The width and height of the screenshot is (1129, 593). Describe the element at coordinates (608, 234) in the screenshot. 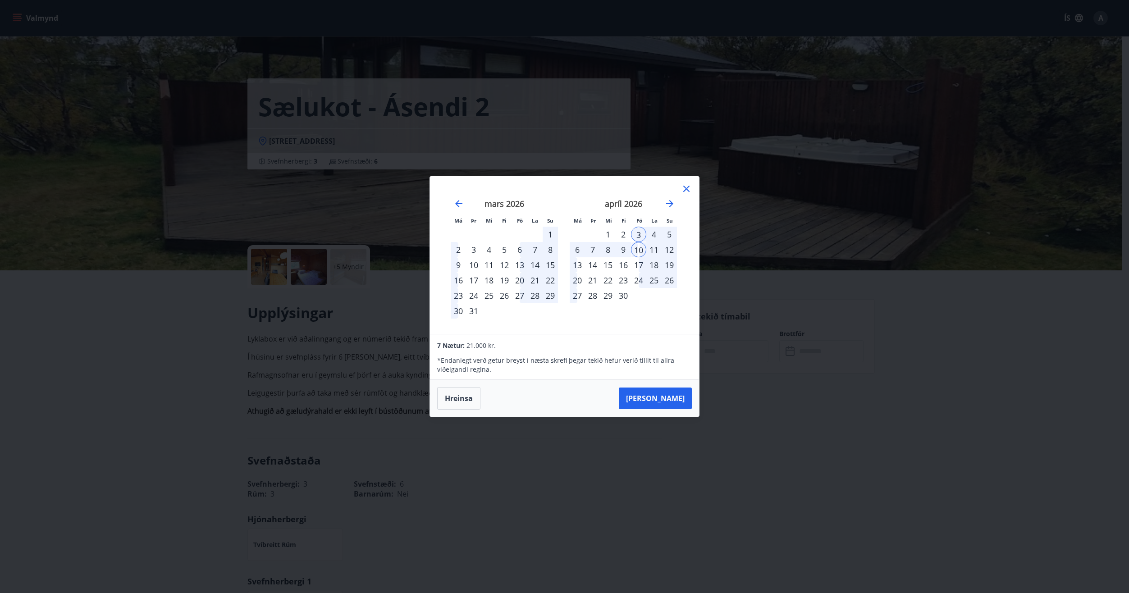

I see `td: Choose miðvikudagur, 1. apríl 2026 as your check-in date. It’s available.` at that location.